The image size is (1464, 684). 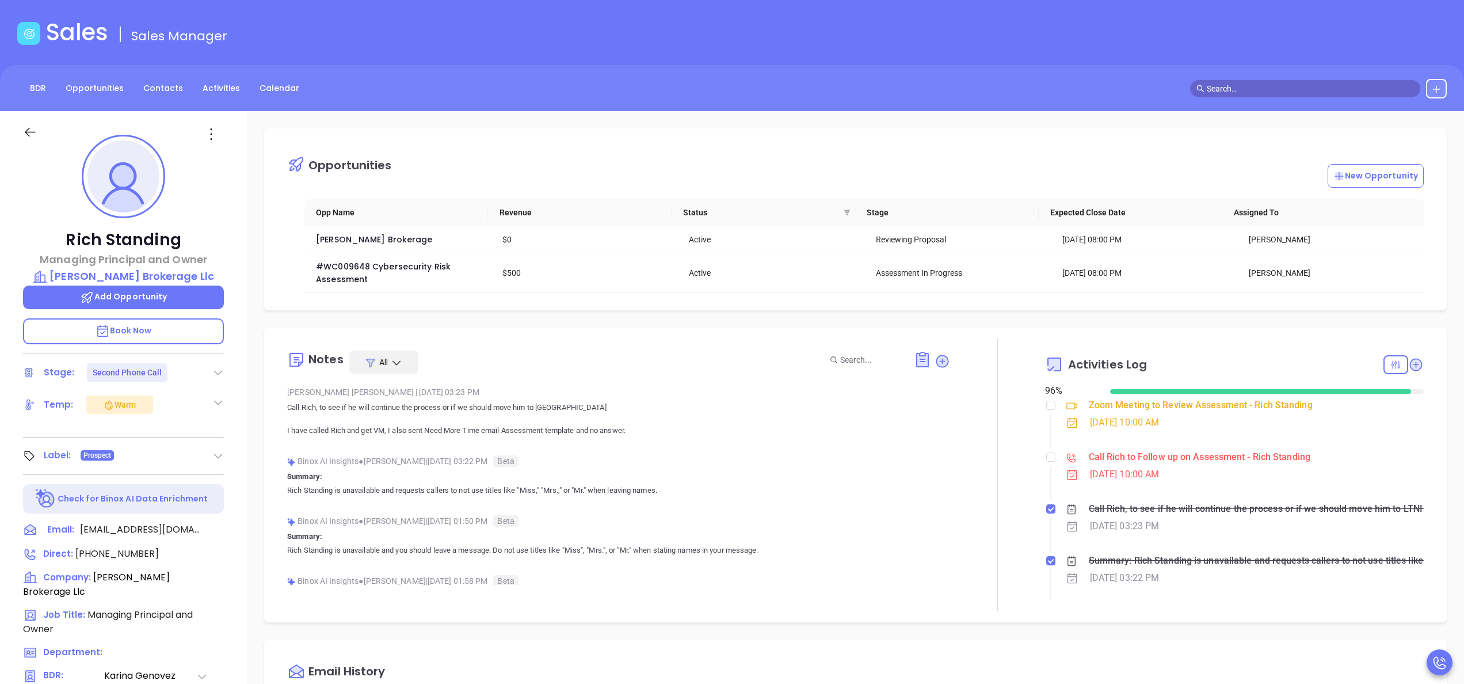 I want to click on input: Search…, so click(x=1311, y=89).